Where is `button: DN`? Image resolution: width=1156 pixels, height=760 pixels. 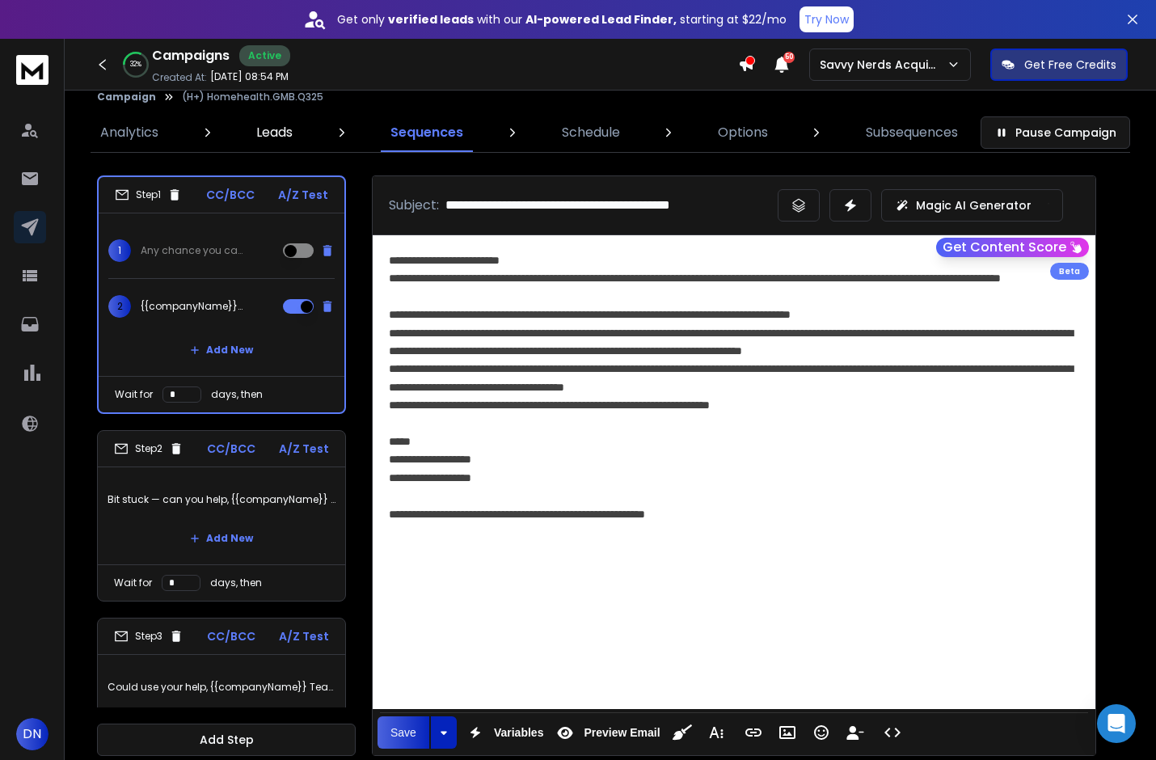
button: DN is located at coordinates (32, 734).